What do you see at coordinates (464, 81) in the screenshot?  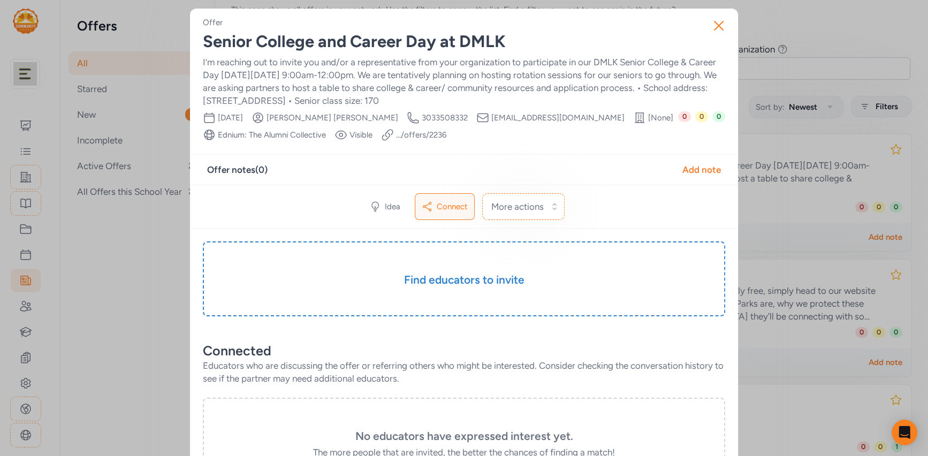 I see `div: I’m reaching out to invite you and/or a representative from your organization to participate in o...` at bounding box center [464, 81].